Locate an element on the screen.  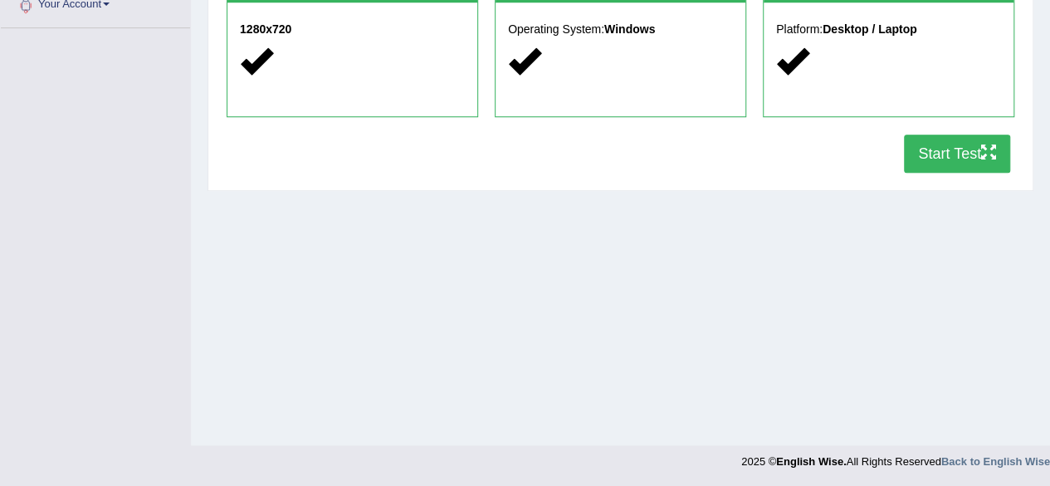
strong: 1280x720 is located at coordinates (266, 29).